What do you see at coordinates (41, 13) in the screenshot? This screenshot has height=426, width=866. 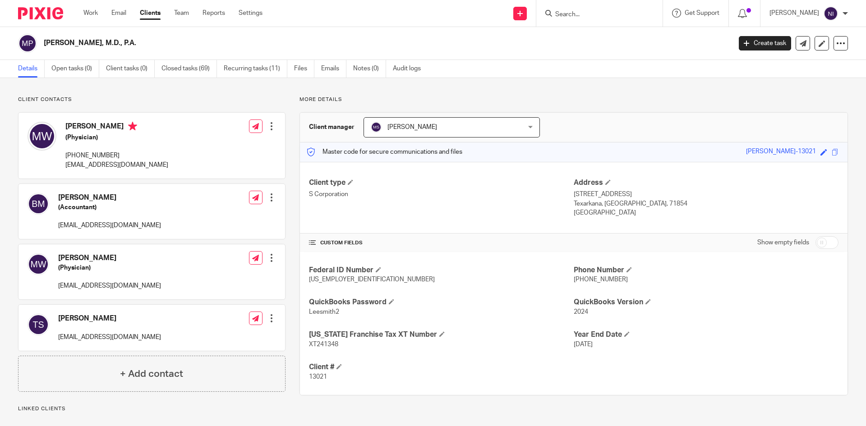 I see `img: Pixie` at bounding box center [41, 13].